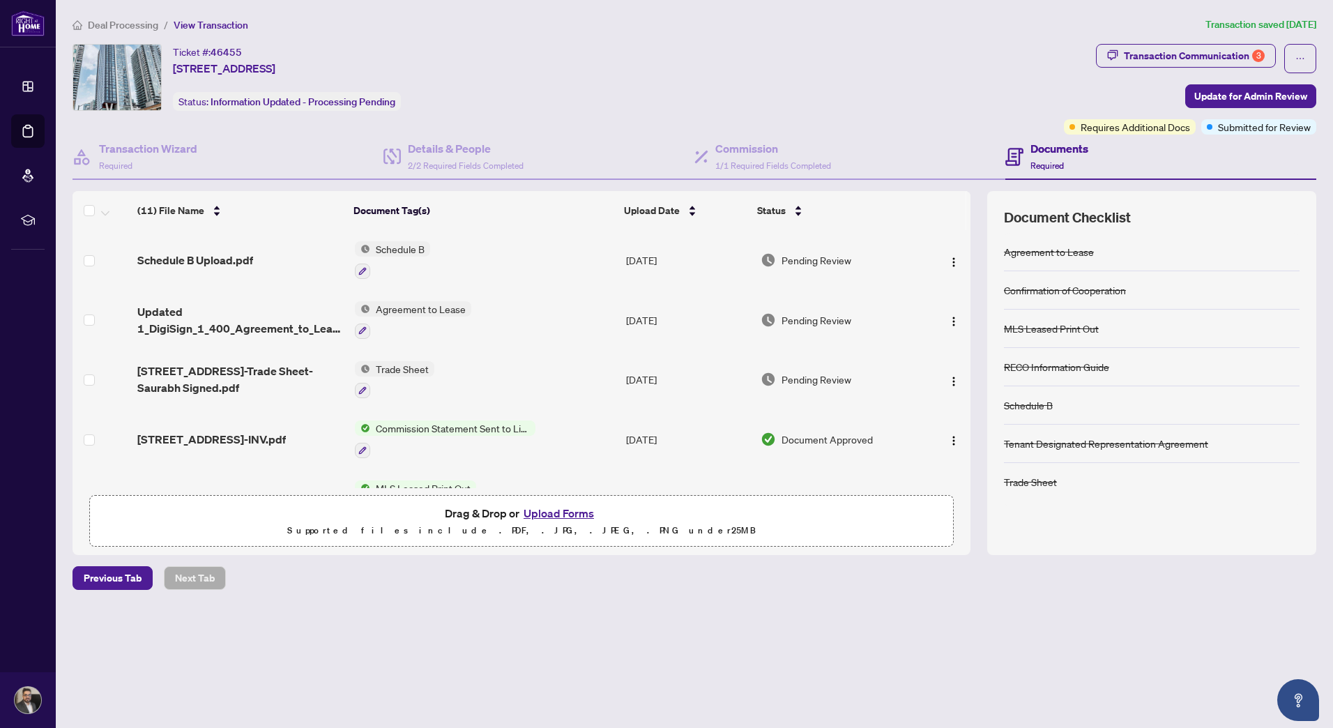 Image resolution: width=1333 pixels, height=728 pixels. I want to click on button: Previous Tab, so click(112, 578).